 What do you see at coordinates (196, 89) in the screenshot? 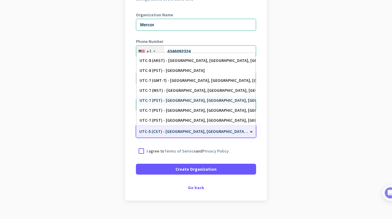
I see `div: Options List` at bounding box center [196, 89].